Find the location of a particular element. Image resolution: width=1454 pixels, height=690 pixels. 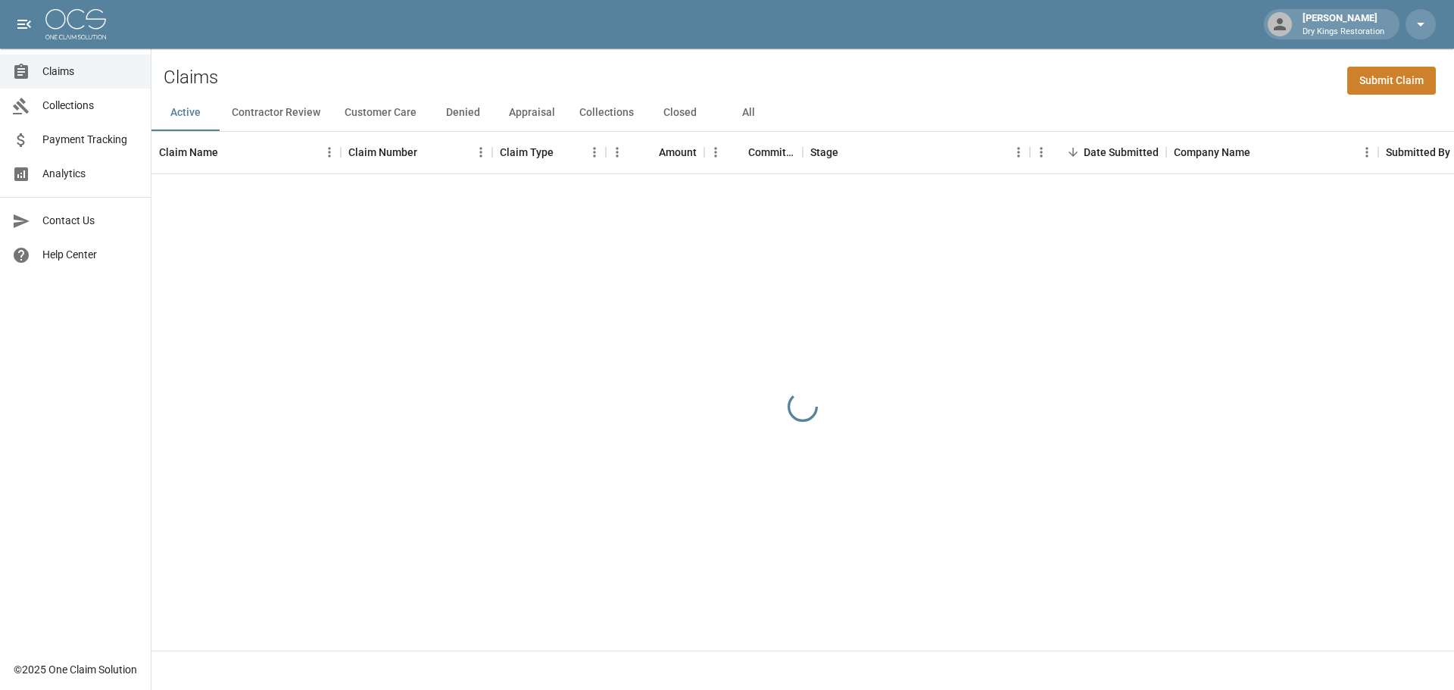

div: dynamic tabs is located at coordinates (803, 113).